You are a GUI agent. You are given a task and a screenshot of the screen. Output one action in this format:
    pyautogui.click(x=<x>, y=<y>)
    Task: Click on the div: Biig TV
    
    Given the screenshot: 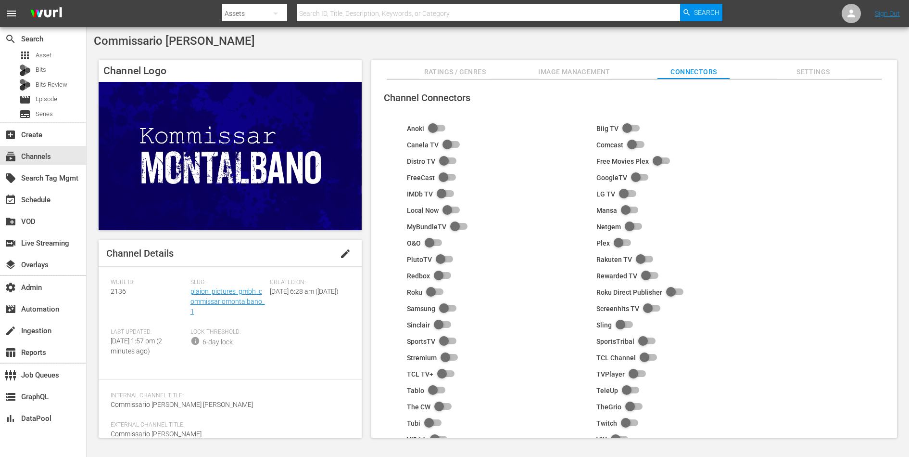 What is the action you would take?
    pyautogui.click(x=608, y=128)
    